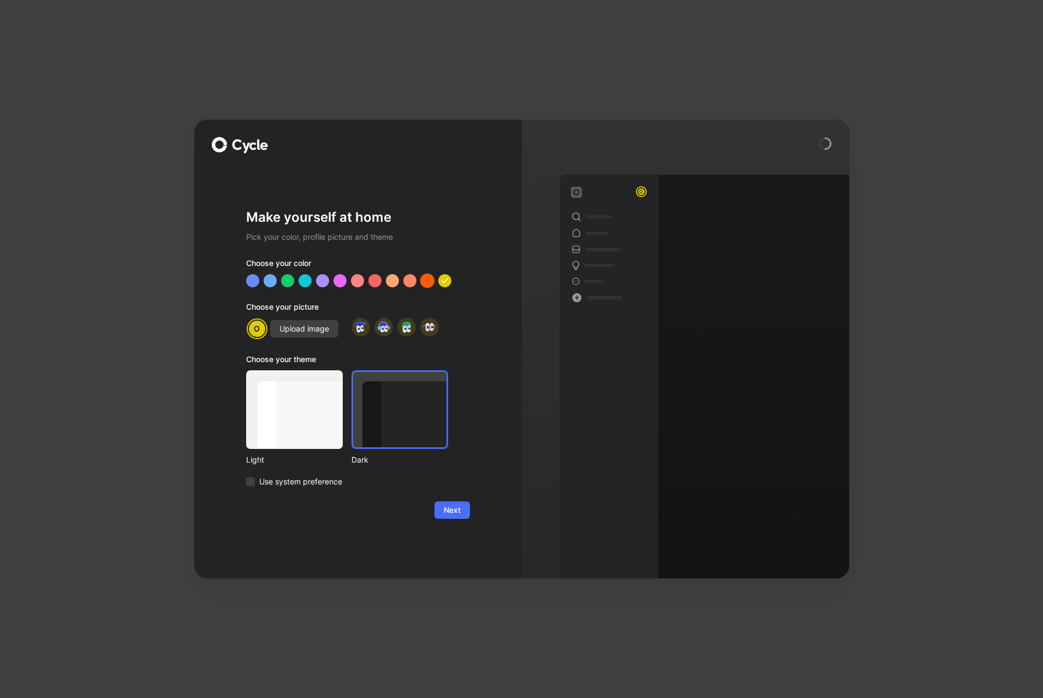 This screenshot has height=698, width=1043. What do you see at coordinates (301, 481) in the screenshot?
I see `span: Use system preference` at bounding box center [301, 481].